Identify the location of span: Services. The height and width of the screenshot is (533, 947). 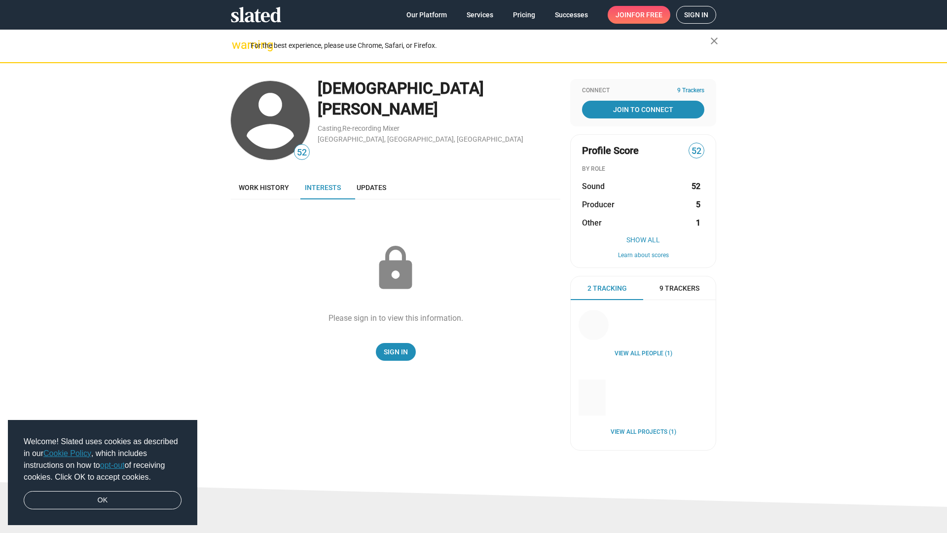
(480, 15).